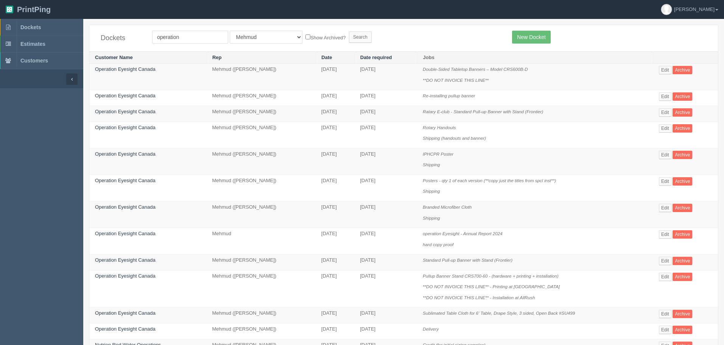 The height and width of the screenshot is (345, 724). What do you see at coordinates (9, 9) in the screenshot?
I see `img: logo-3e63b451c926e2ac314895c53de4908e5d424f24456219fb08d385ab2e579770.png` at bounding box center [9, 9].